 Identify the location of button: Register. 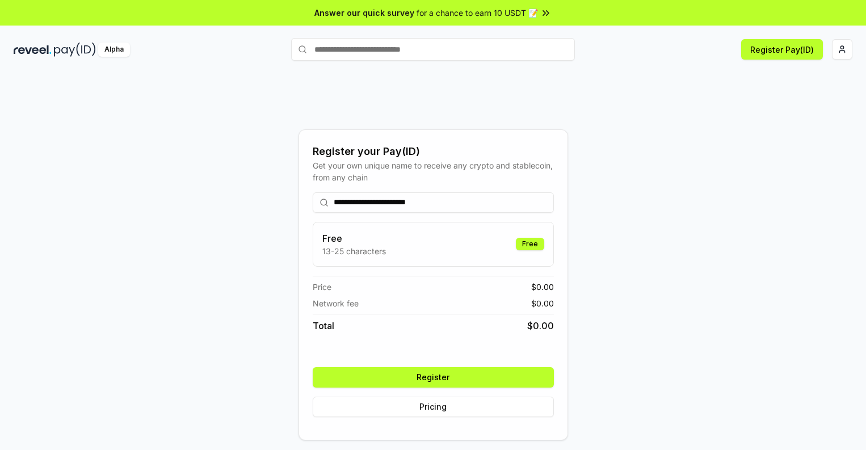
(433, 377).